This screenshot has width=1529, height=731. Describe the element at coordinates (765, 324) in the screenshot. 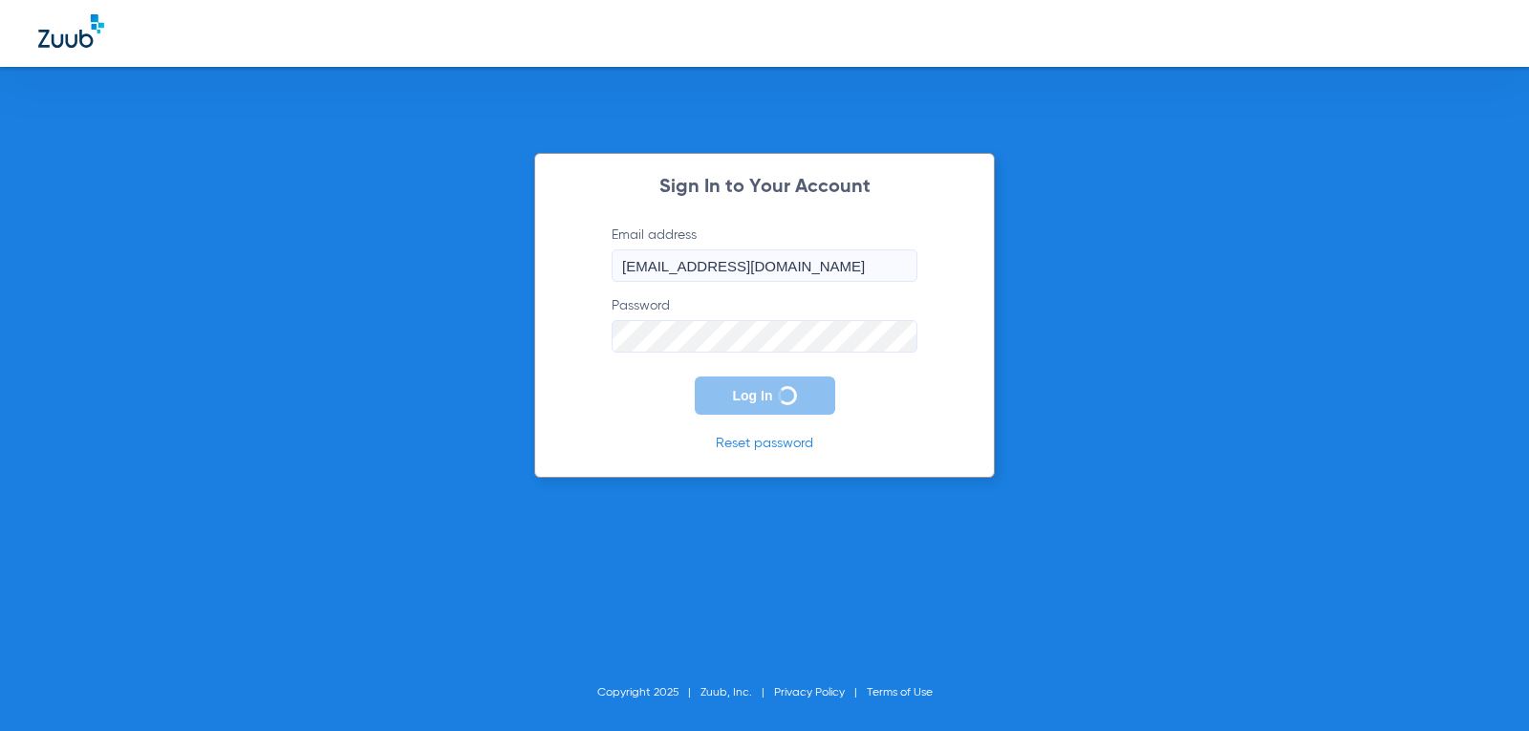

I see `label: Password` at that location.